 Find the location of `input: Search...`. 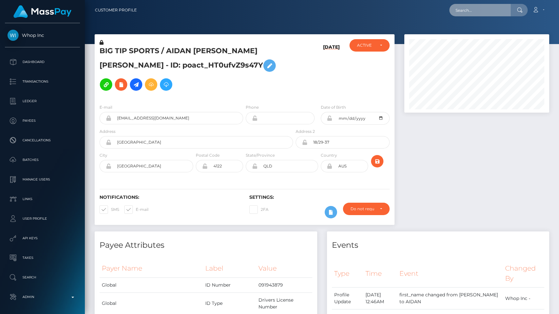

input: Search... is located at coordinates (480, 10).